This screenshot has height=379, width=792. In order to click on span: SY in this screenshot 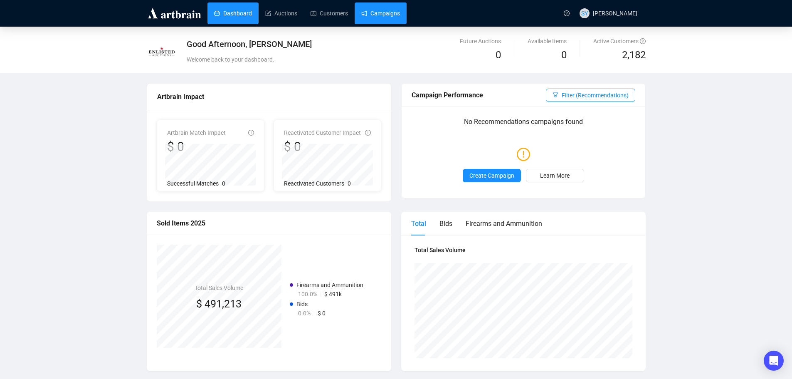, I will do `click(584, 13)`.